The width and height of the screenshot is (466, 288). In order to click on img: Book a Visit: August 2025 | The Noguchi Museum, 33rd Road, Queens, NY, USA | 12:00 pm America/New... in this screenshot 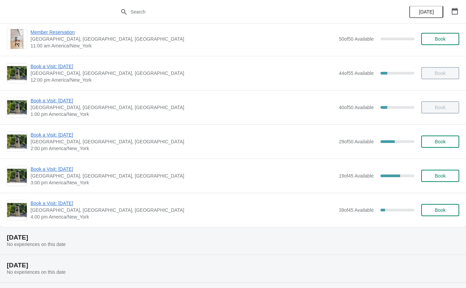, I will do `click(17, 73)`.